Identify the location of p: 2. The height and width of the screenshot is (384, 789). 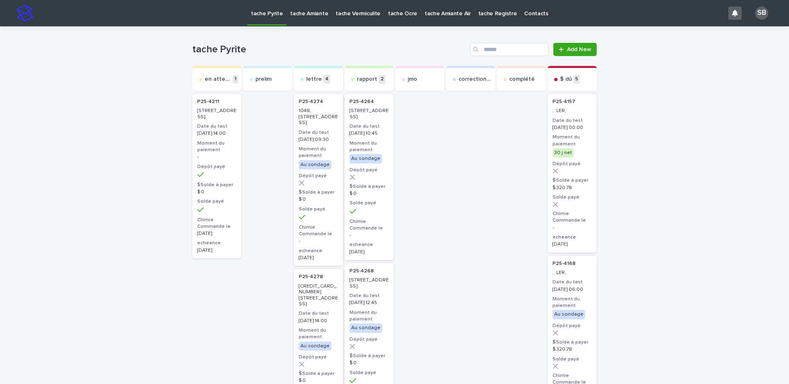
(382, 79).